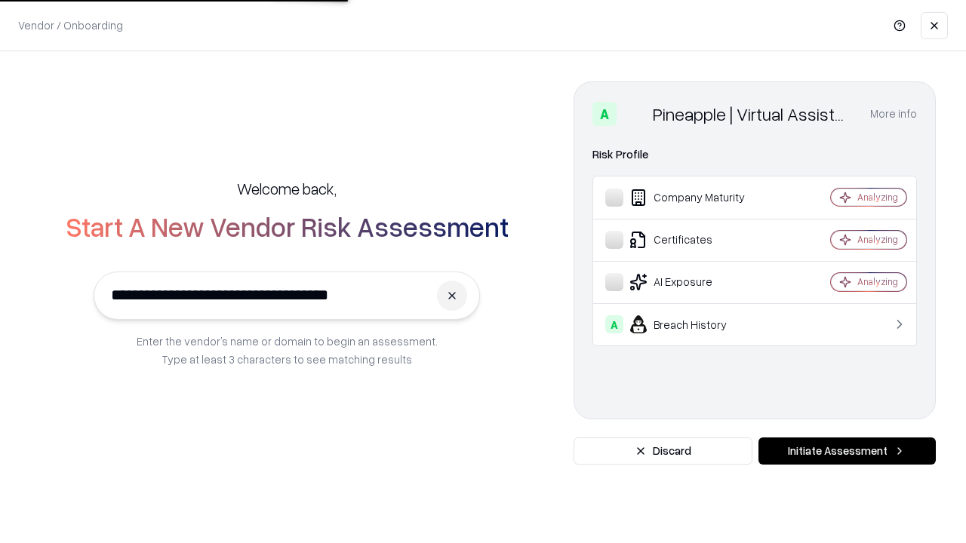 This screenshot has height=543, width=966. What do you see at coordinates (663, 451) in the screenshot?
I see `button: Discard` at bounding box center [663, 451].